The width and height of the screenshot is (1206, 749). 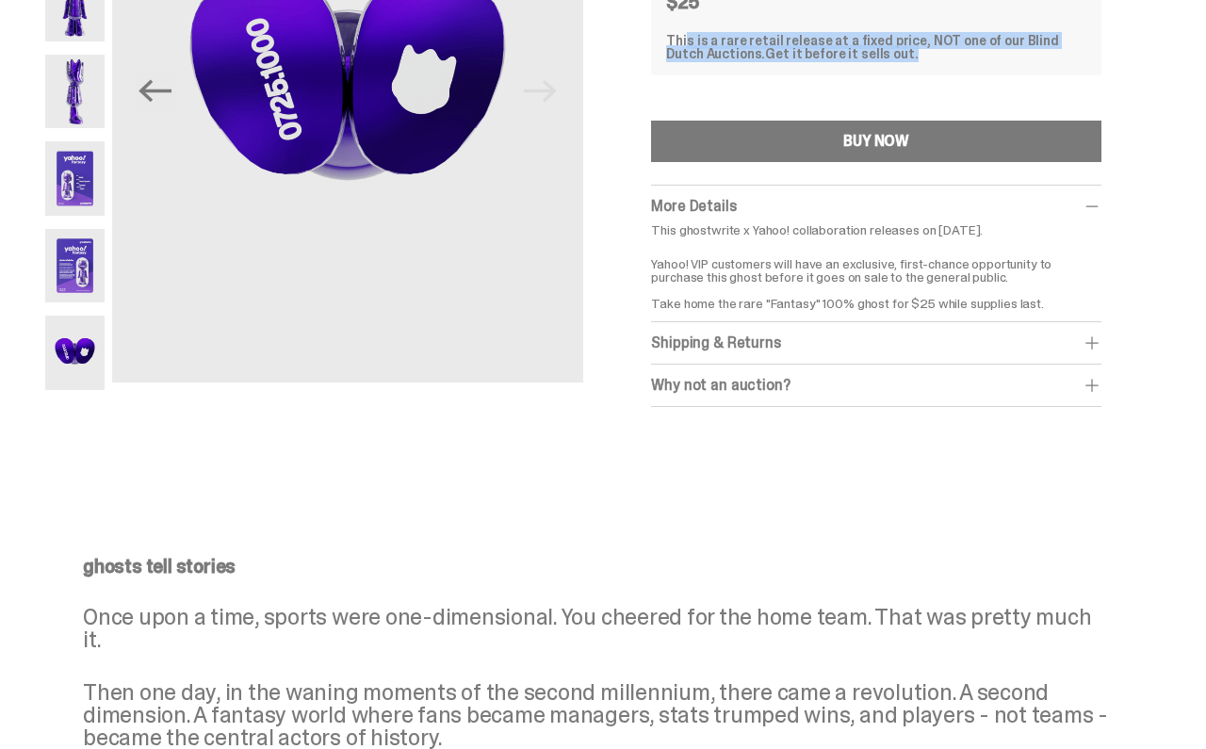 What do you see at coordinates (876, 385) in the screenshot?
I see `div: Why not an auction?` at bounding box center [876, 385].